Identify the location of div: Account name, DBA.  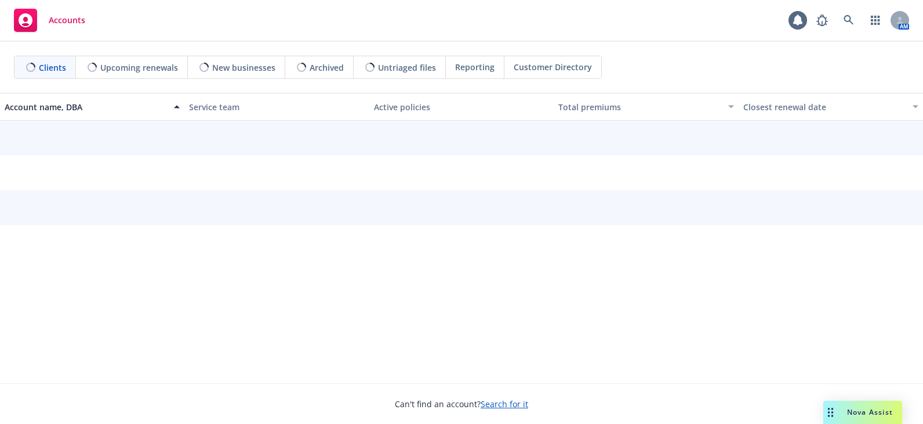
(86, 107).